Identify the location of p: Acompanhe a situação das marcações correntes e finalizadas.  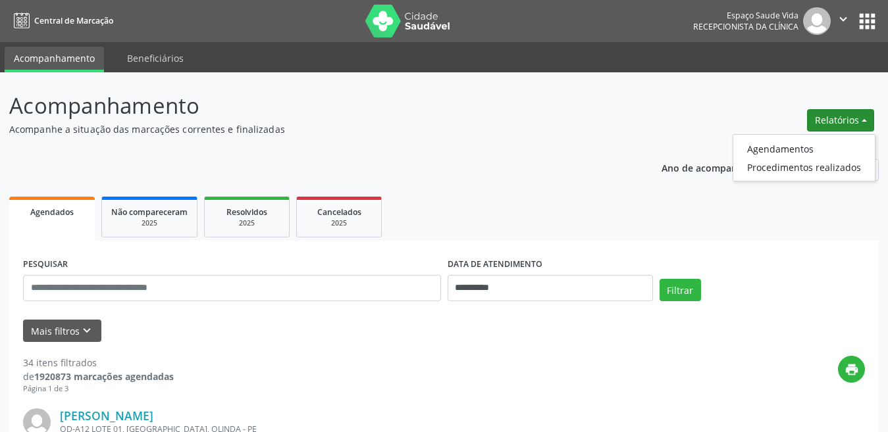
(313, 129).